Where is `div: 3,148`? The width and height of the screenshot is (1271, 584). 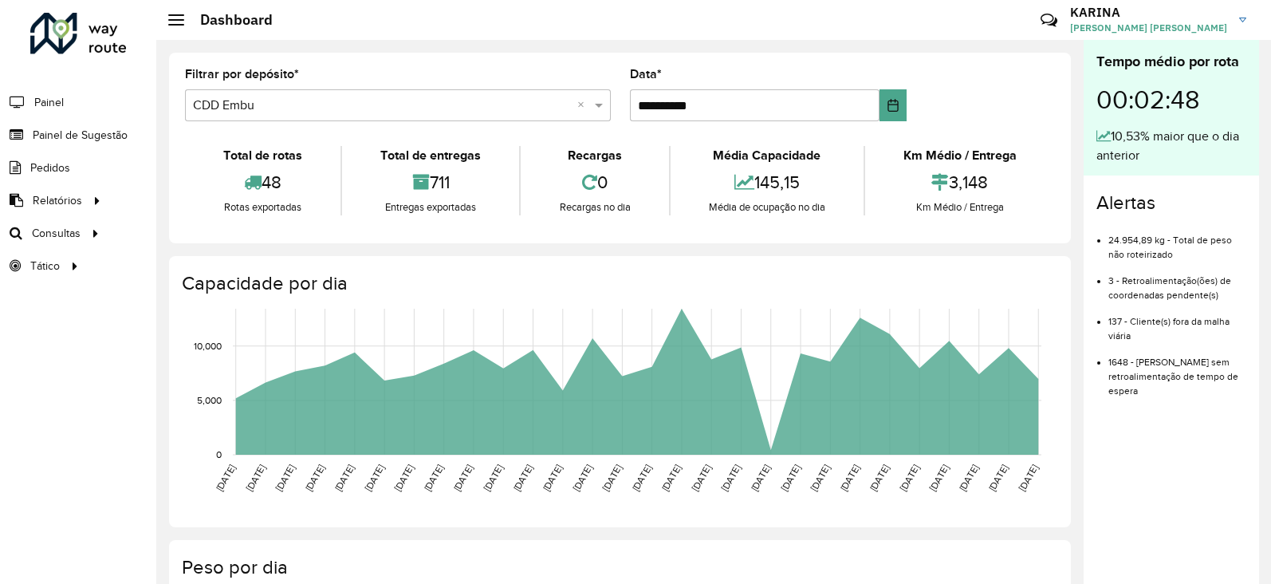
div: 3,148 is located at coordinates (960, 182).